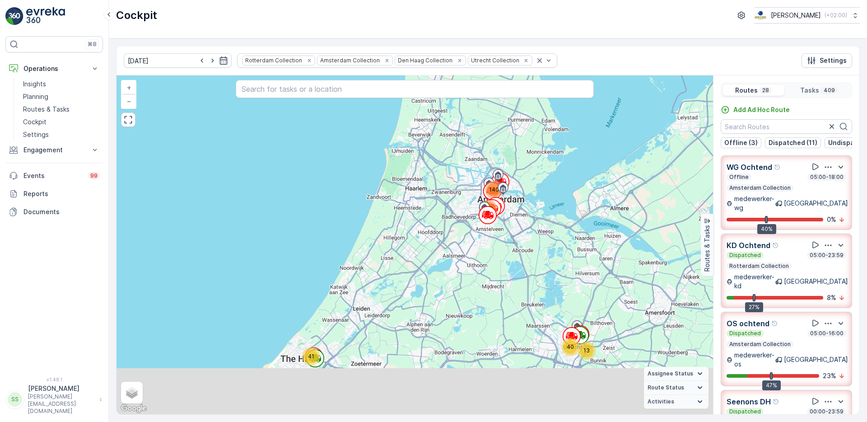 Image resolution: width=867 pixels, height=422 pixels. What do you see at coordinates (754, 203) in the screenshot?
I see `p: medewerker-wg` at bounding box center [754, 203].